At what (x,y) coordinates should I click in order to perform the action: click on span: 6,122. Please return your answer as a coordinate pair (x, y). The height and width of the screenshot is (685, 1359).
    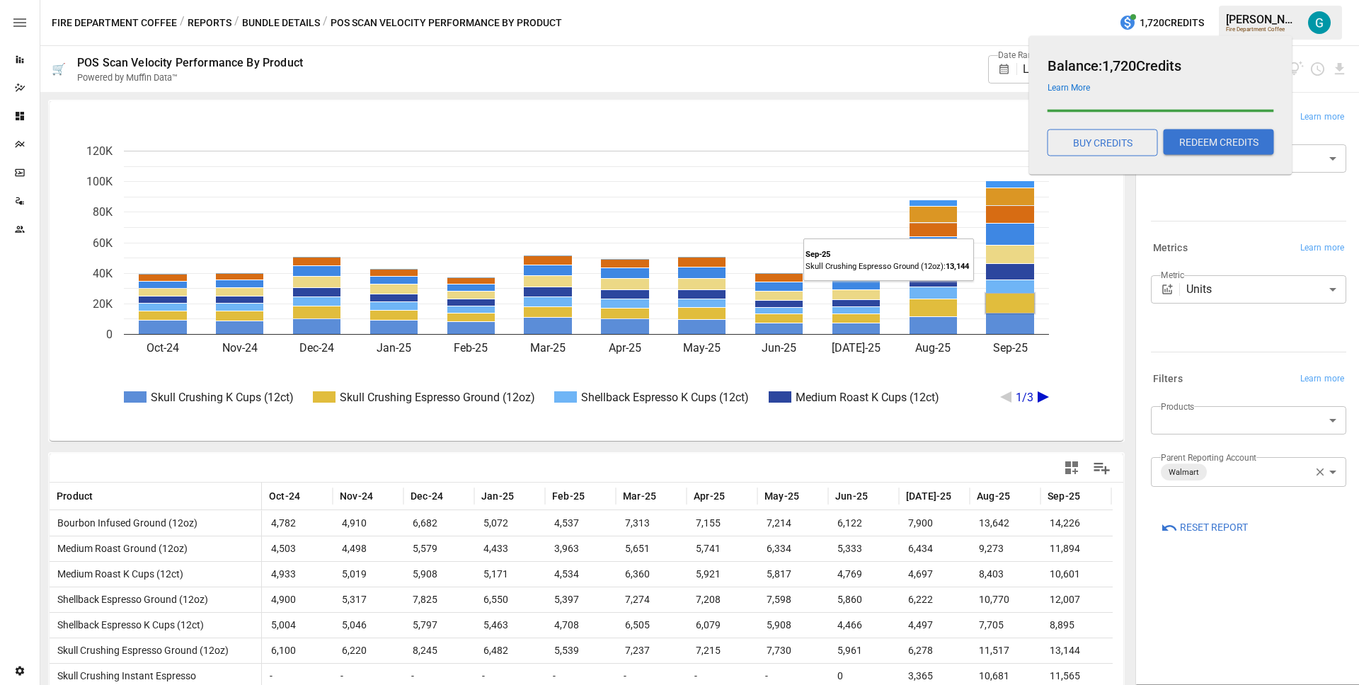
    Looking at the image, I should click on (864, 523).